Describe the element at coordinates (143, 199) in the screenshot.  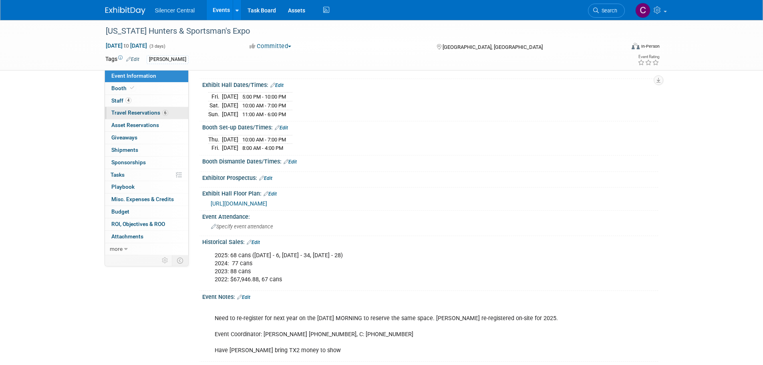
I see `span: Misc. Expenses & Credits` at that location.